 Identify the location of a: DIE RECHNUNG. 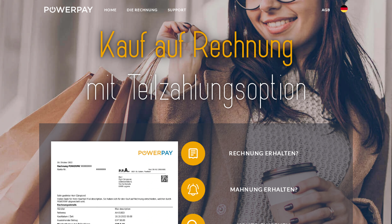
(142, 10).